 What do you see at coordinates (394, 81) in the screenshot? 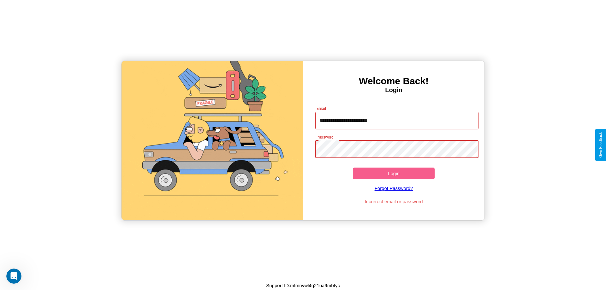
I see `h3: Welcome Back!` at bounding box center [394, 81].